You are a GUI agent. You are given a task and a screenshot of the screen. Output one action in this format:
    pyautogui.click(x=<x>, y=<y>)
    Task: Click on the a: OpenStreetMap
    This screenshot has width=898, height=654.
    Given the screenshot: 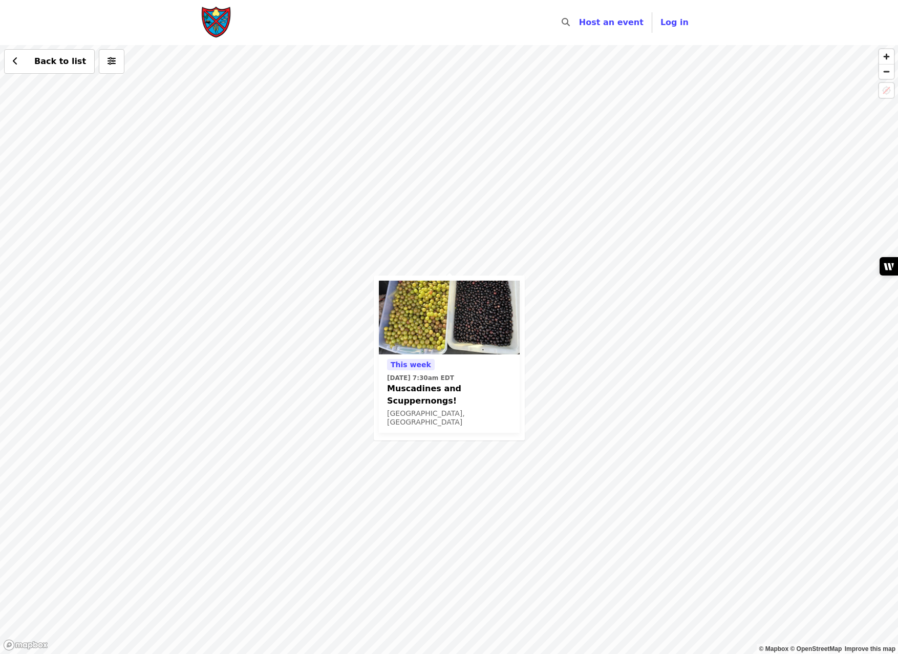 What is the action you would take?
    pyautogui.click(x=816, y=649)
    